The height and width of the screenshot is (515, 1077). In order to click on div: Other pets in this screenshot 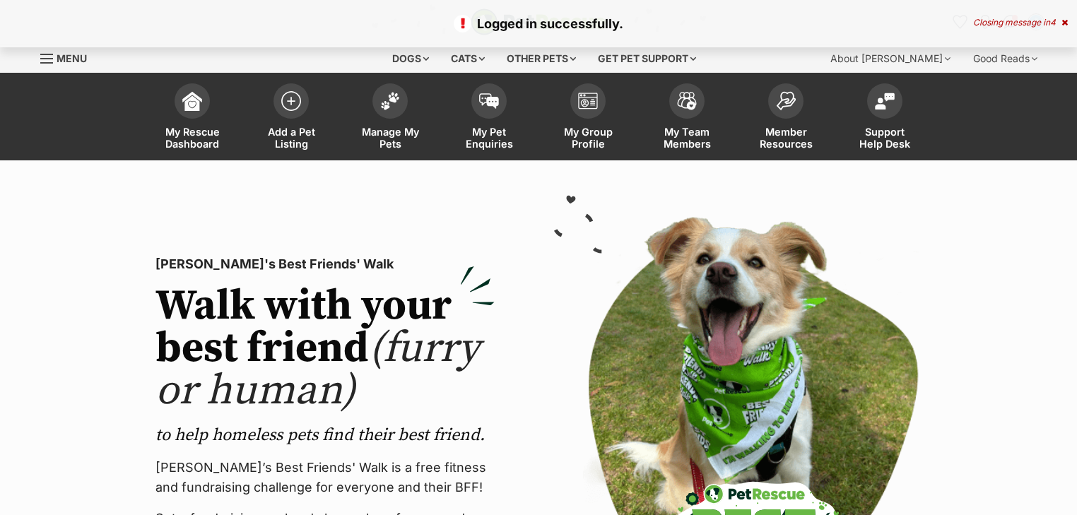, I will do `click(541, 59)`.